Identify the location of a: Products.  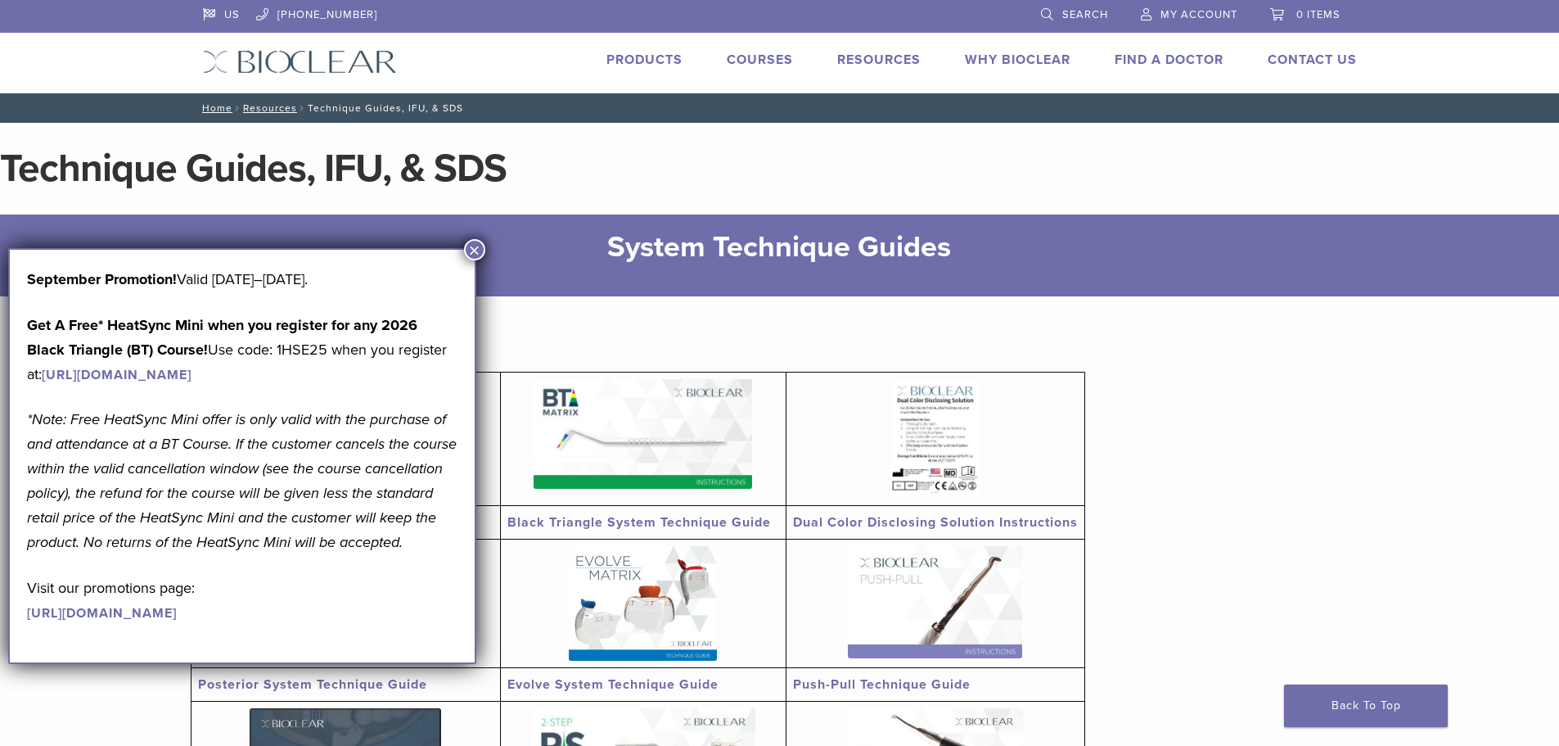
(644, 60).